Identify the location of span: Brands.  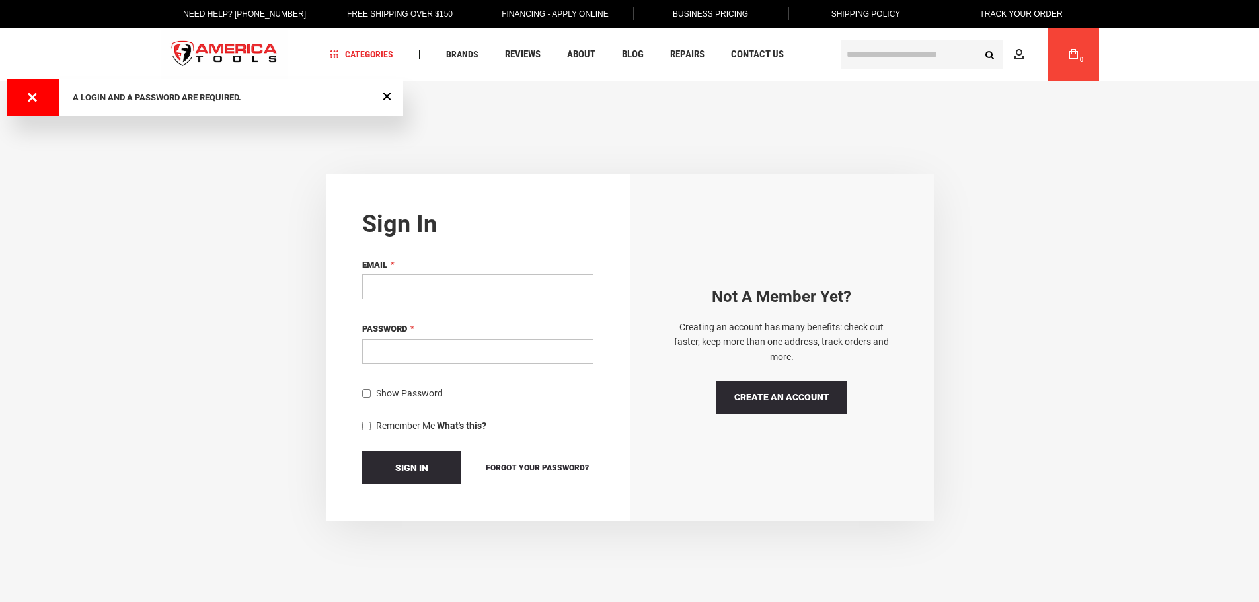
(462, 54).